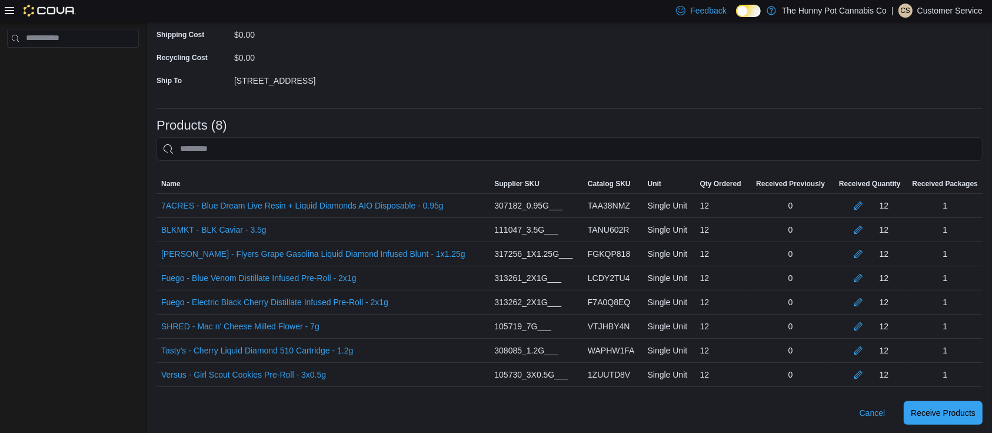 The height and width of the screenshot is (433, 992). I want to click on span: Received Quantity, so click(870, 184).